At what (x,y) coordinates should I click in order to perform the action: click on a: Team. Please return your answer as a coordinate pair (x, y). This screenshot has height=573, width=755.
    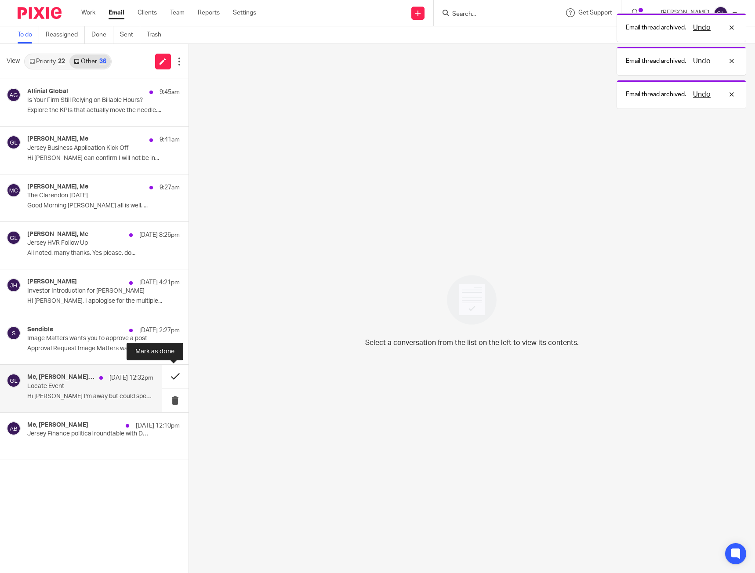
    Looking at the image, I should click on (177, 13).